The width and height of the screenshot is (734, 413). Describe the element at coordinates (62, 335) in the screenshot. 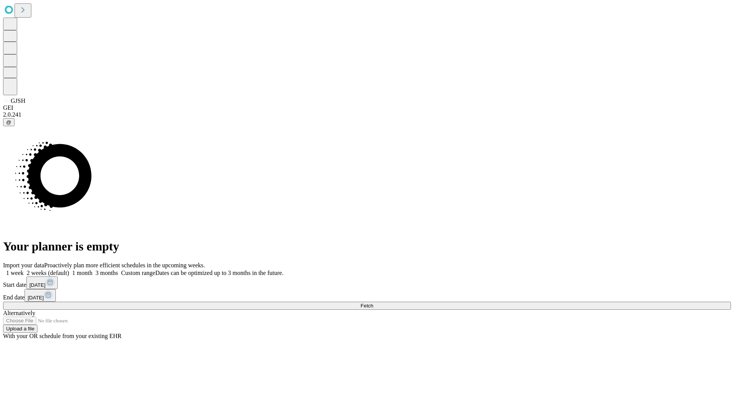

I see `span: With your OR schedule from your existing EHR` at that location.